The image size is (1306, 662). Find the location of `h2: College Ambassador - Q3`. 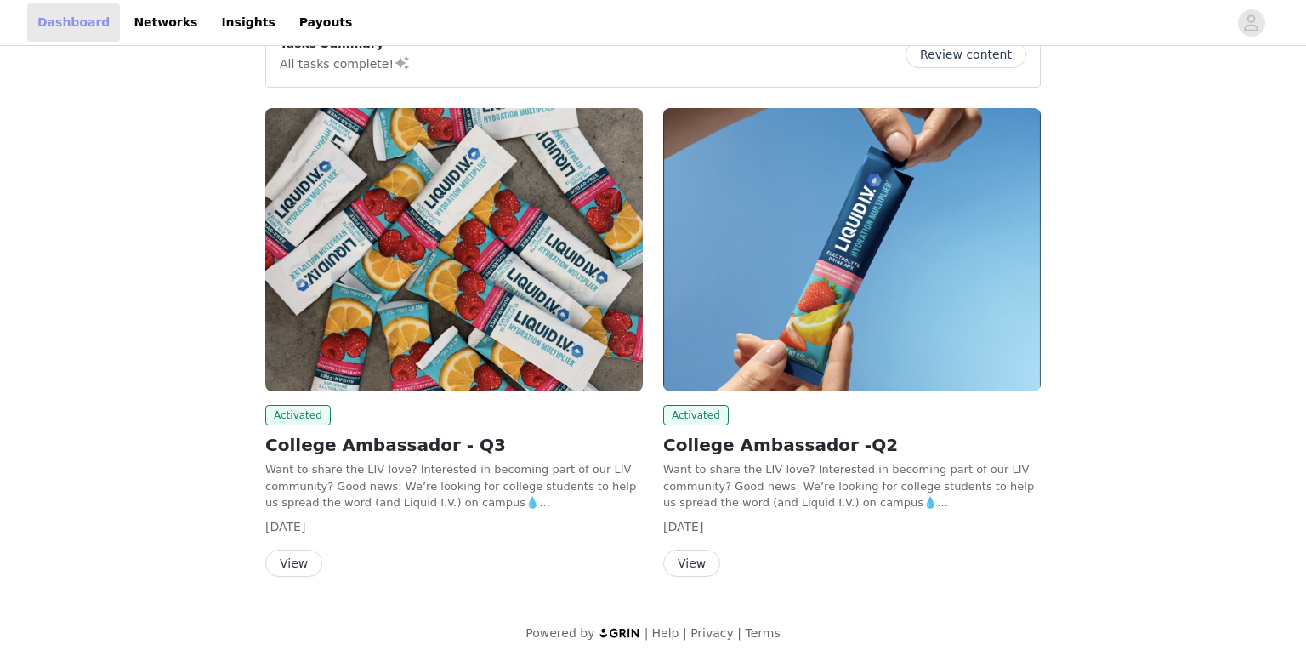

h2: College Ambassador - Q3 is located at coordinates (454, 445).